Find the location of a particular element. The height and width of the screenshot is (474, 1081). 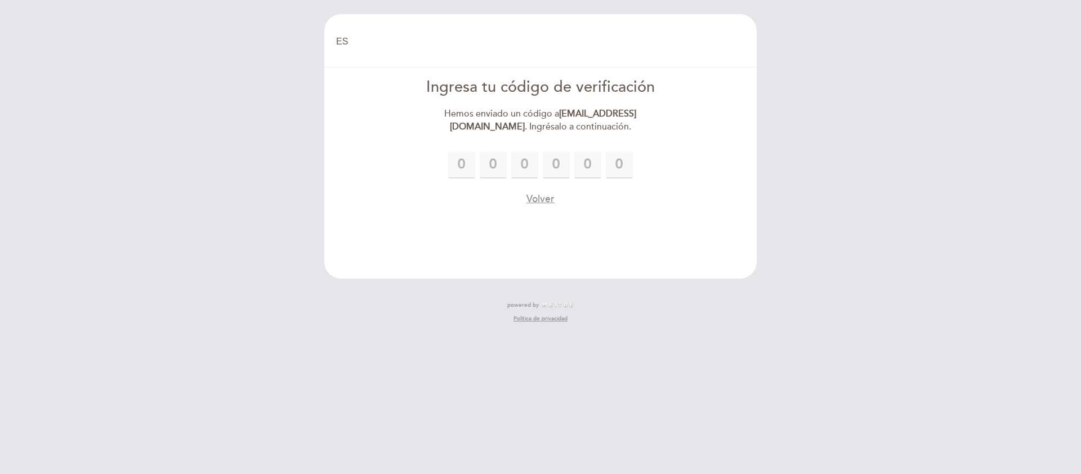

a: powered by is located at coordinates (540, 305).